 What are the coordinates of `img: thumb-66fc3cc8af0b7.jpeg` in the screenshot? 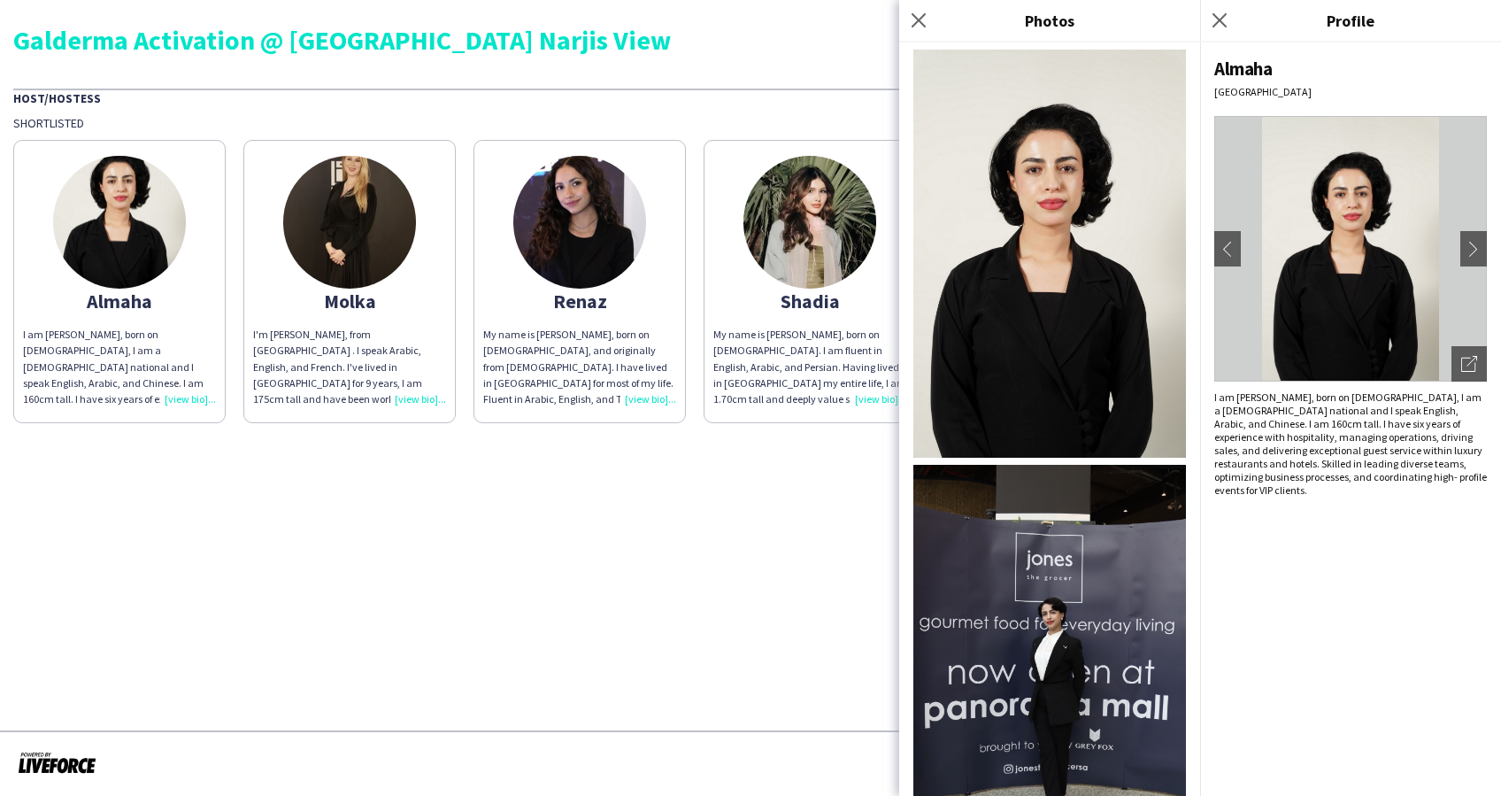 It's located at (350, 222).